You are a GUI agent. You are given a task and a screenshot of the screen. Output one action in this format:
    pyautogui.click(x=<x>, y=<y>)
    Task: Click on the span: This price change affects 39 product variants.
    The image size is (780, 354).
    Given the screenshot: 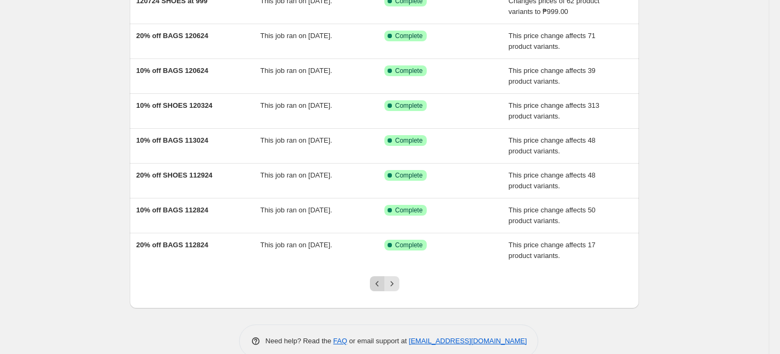 What is the action you would take?
    pyautogui.click(x=552, y=76)
    